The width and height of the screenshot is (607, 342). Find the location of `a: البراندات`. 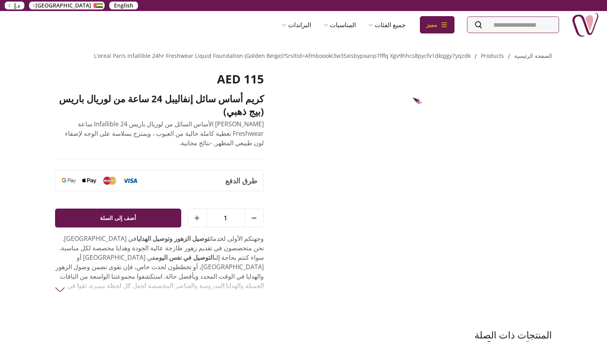

a: البراندات is located at coordinates (297, 25).